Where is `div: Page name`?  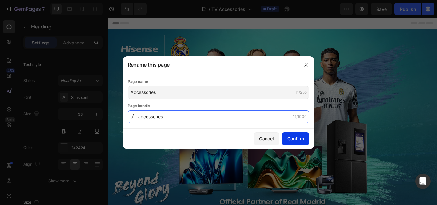 div: Page name is located at coordinates (219, 82).